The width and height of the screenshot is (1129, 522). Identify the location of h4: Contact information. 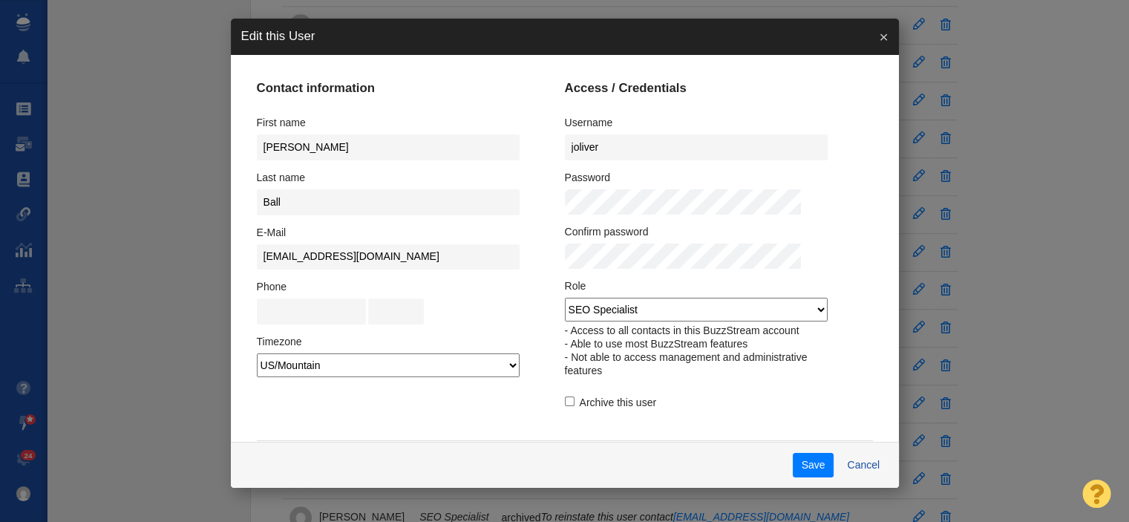
(395, 88).